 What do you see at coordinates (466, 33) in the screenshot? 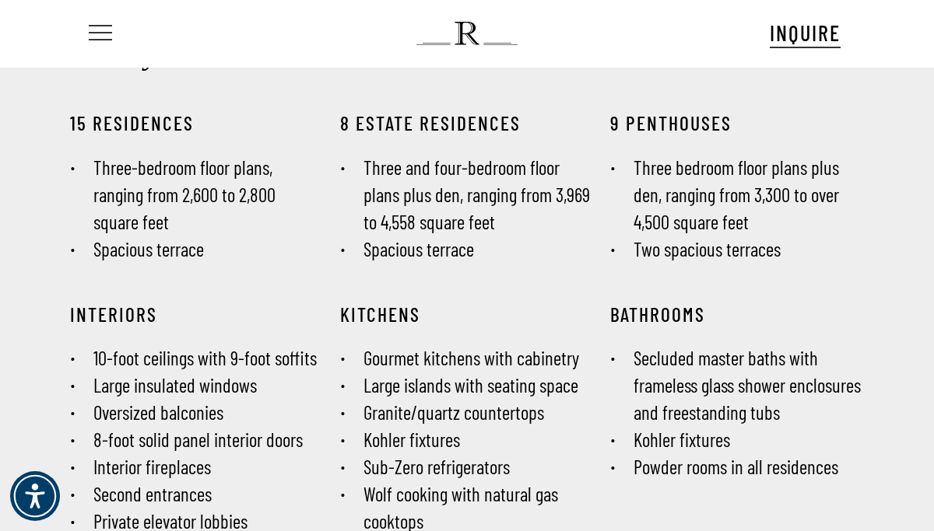
I see `img: The Regent` at bounding box center [466, 33].